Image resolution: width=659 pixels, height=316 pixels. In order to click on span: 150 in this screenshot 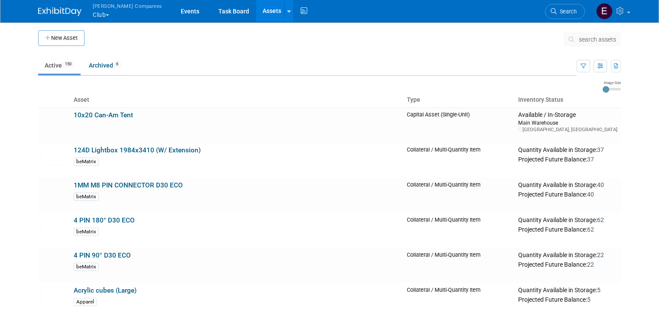, I will do `click(68, 64)`.